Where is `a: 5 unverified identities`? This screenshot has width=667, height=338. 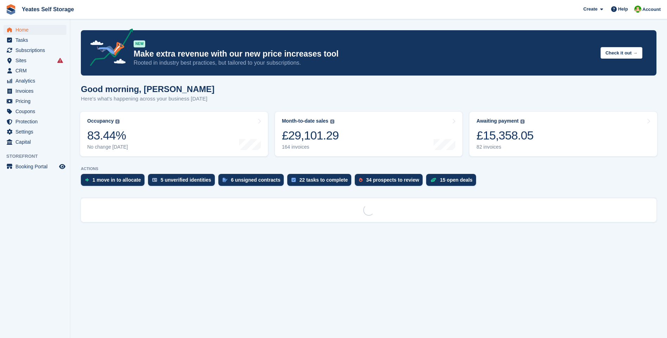
a: 5 unverified identities is located at coordinates (183, 182).